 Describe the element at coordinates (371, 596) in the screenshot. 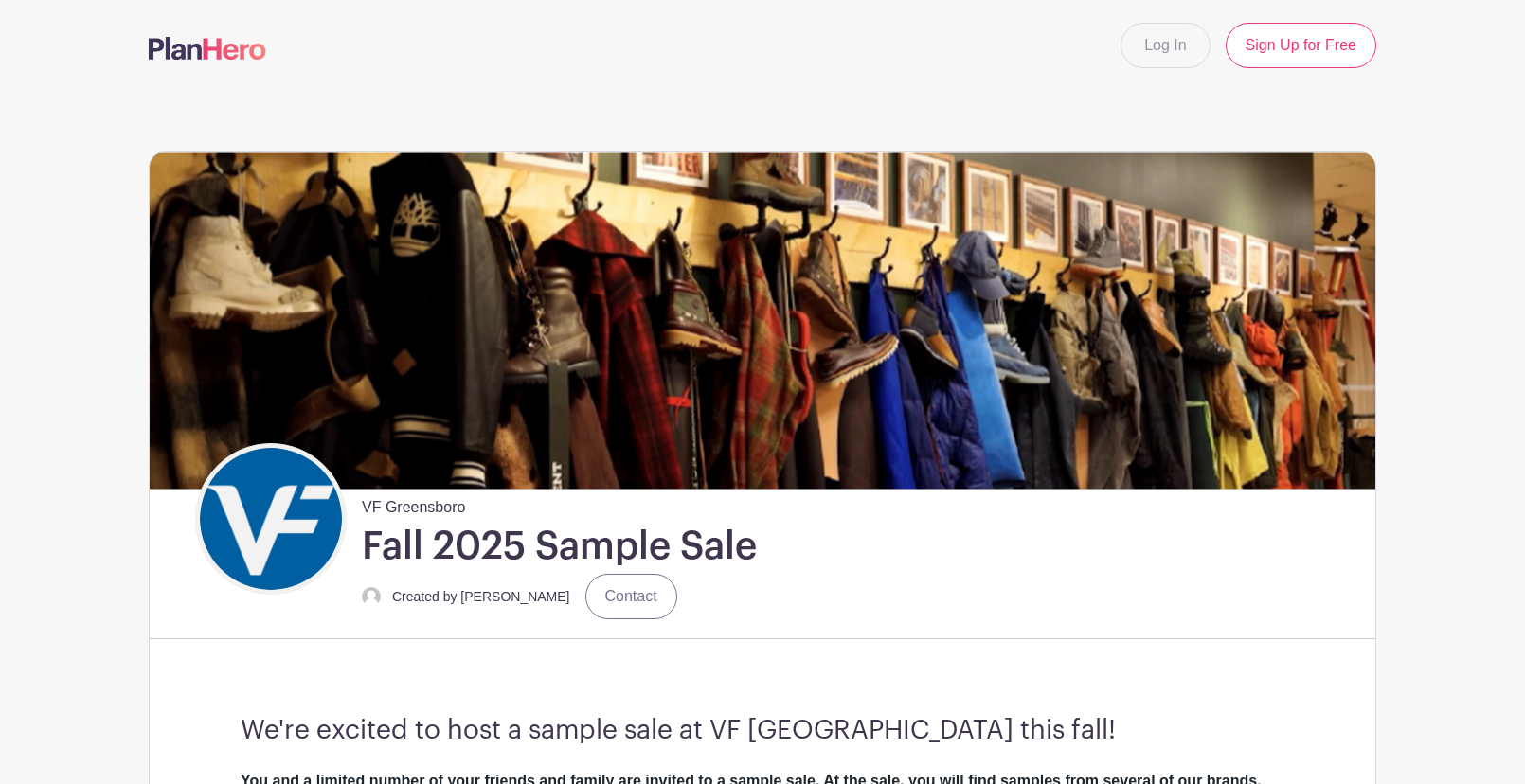

I see `img: default-ce2991bfa6775e67f084385cd625a349d9dcbb7a52a09fb2fda1e96e2d18dcdb.png` at that location.